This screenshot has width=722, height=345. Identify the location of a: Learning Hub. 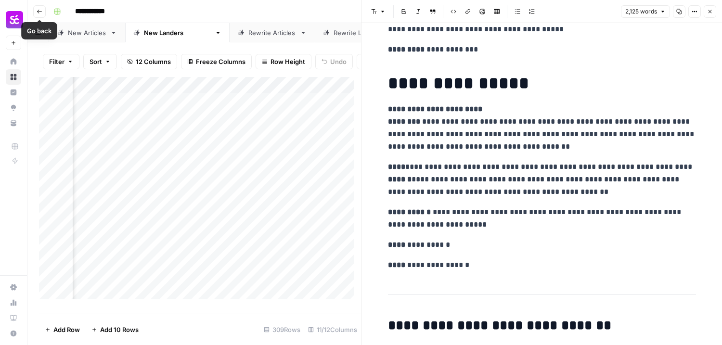
(13, 318).